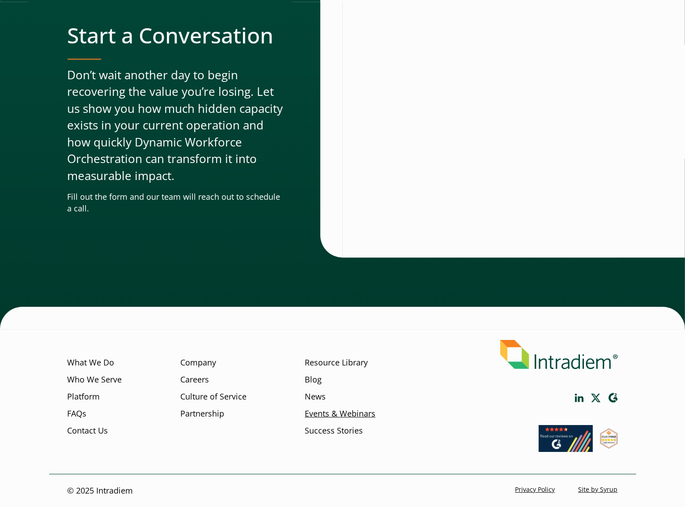 The image size is (685, 507). I want to click on a: Partnership, so click(202, 413).